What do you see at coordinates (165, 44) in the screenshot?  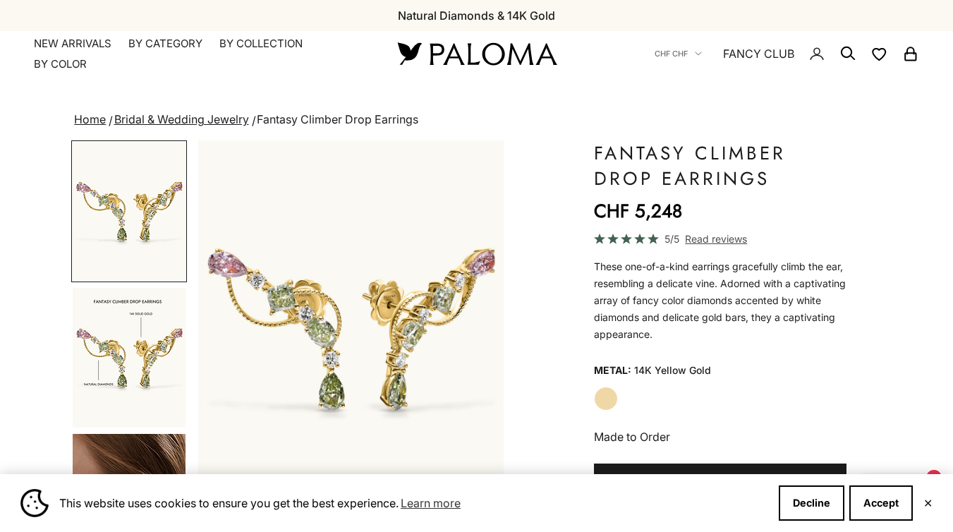 I see `summary: By Category` at bounding box center [165, 44].